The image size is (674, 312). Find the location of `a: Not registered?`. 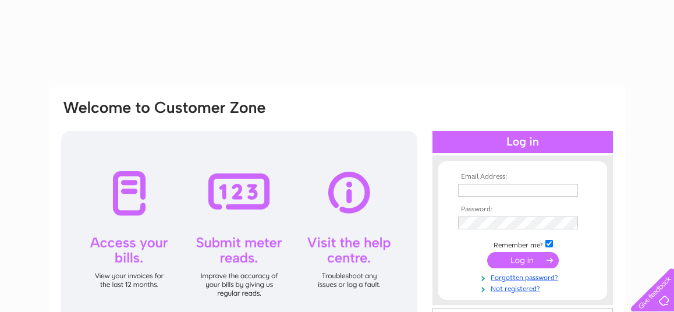

a: Not registered? is located at coordinates (524, 288).